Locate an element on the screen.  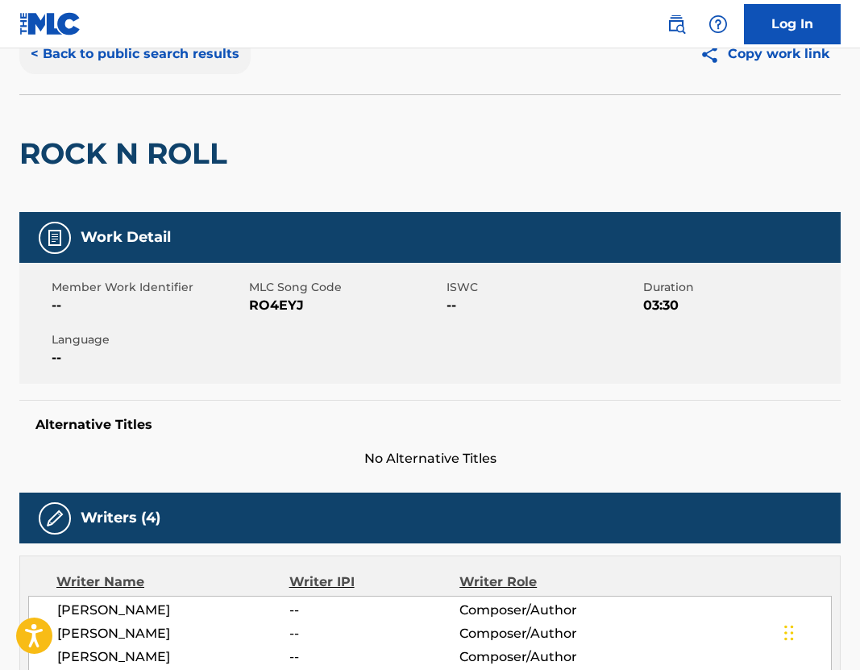
h5: Alternative Titles is located at coordinates (430, 425).